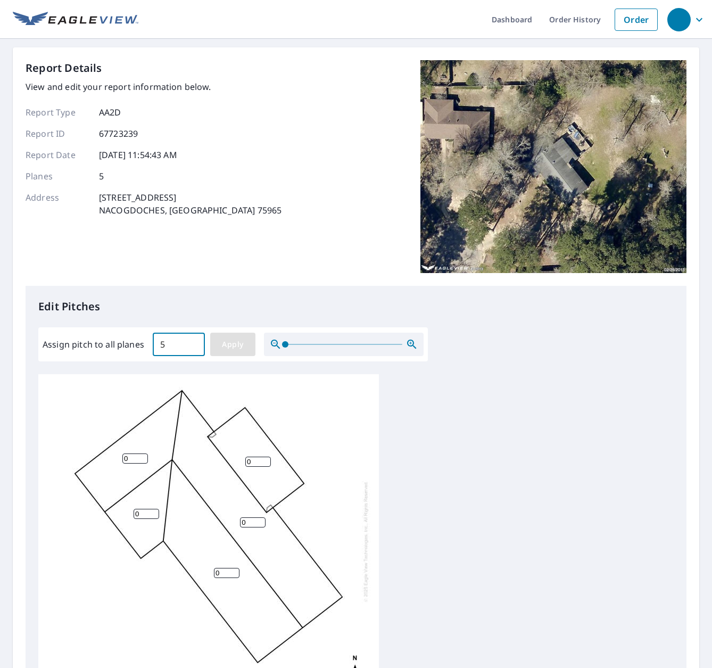  What do you see at coordinates (64, 68) in the screenshot?
I see `p: Report Details` at bounding box center [64, 68].